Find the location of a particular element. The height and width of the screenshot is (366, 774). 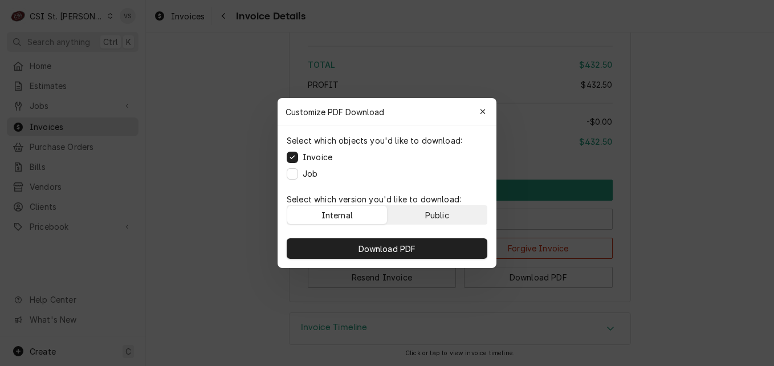

label: Job is located at coordinates (310, 173).